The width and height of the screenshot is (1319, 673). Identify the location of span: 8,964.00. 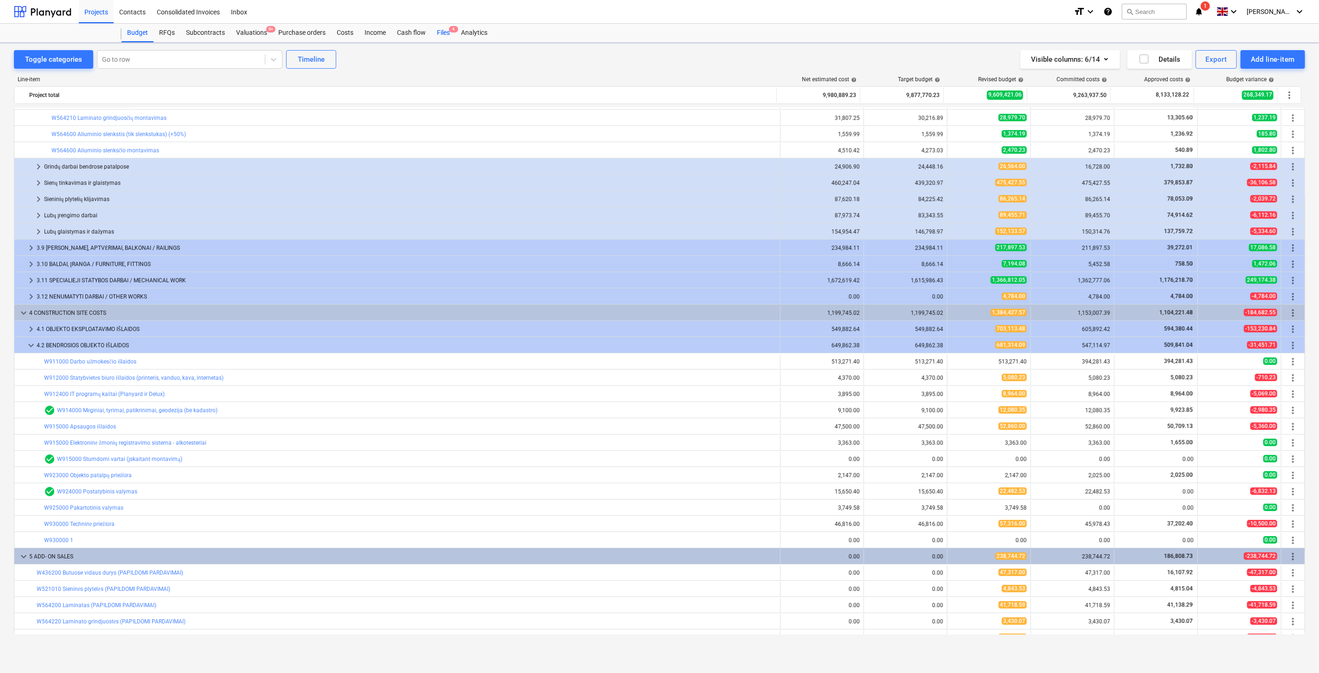
(1015, 393).